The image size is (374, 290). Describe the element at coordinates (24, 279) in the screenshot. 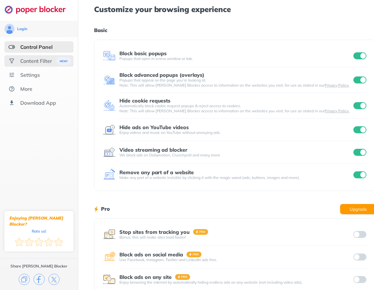

I see `img: copy.svg` at that location.